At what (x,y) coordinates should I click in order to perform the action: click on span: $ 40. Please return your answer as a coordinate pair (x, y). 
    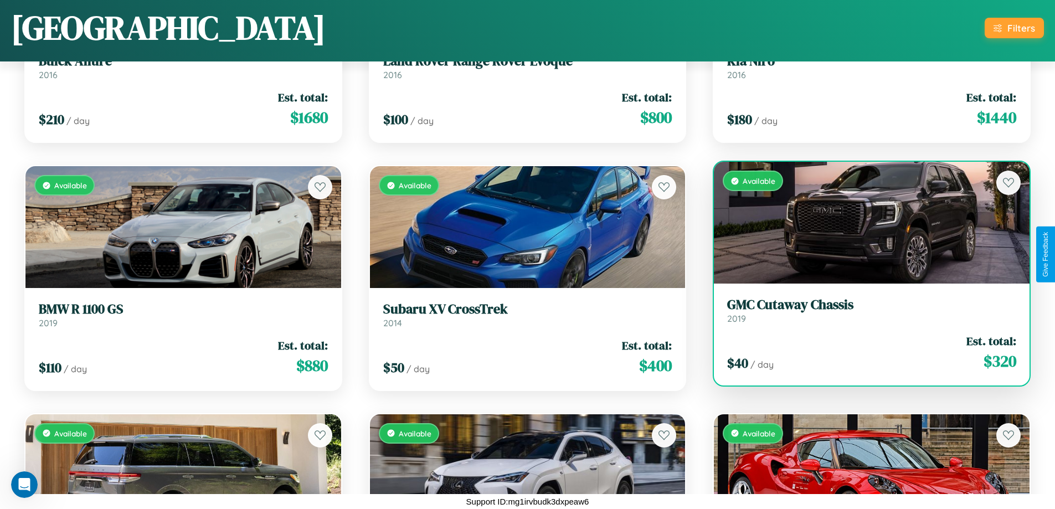
    Looking at the image, I should click on (737, 363).